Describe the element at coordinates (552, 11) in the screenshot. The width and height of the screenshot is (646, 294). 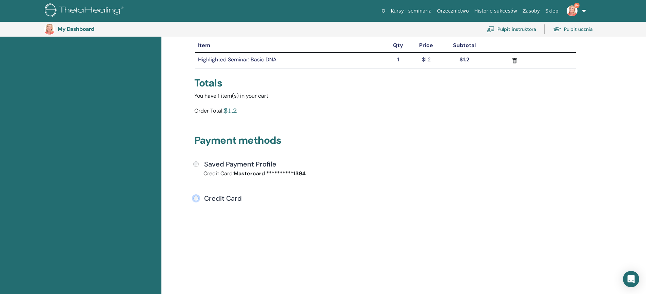
I see `a: Sklep` at that location.